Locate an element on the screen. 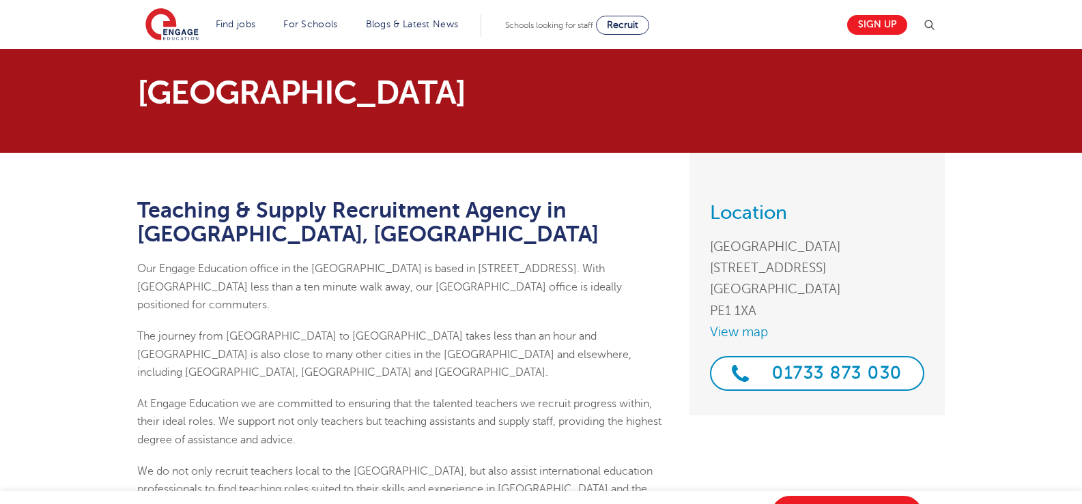  a: View map is located at coordinates (817, 332).